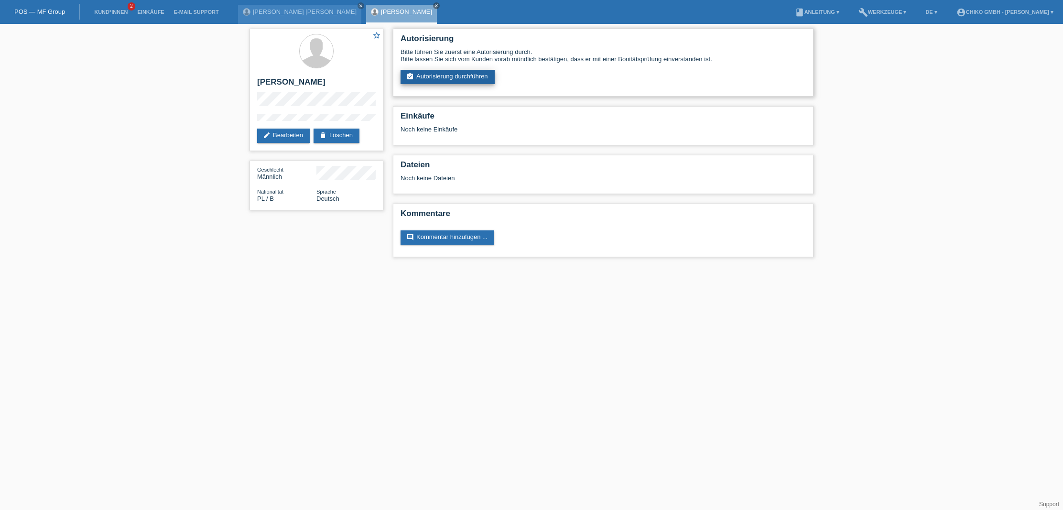 This screenshot has width=1063, height=510. What do you see at coordinates (265, 198) in the screenshot?
I see `span: Polen / B / 20.02.2011` at bounding box center [265, 198].